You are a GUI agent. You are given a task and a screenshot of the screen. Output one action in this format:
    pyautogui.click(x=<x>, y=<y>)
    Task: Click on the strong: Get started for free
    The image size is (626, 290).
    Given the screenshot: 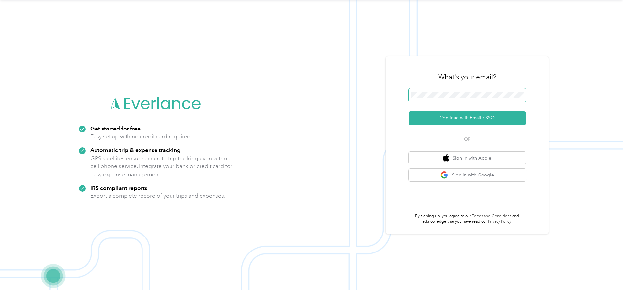 What is the action you would take?
    pyautogui.click(x=115, y=128)
    